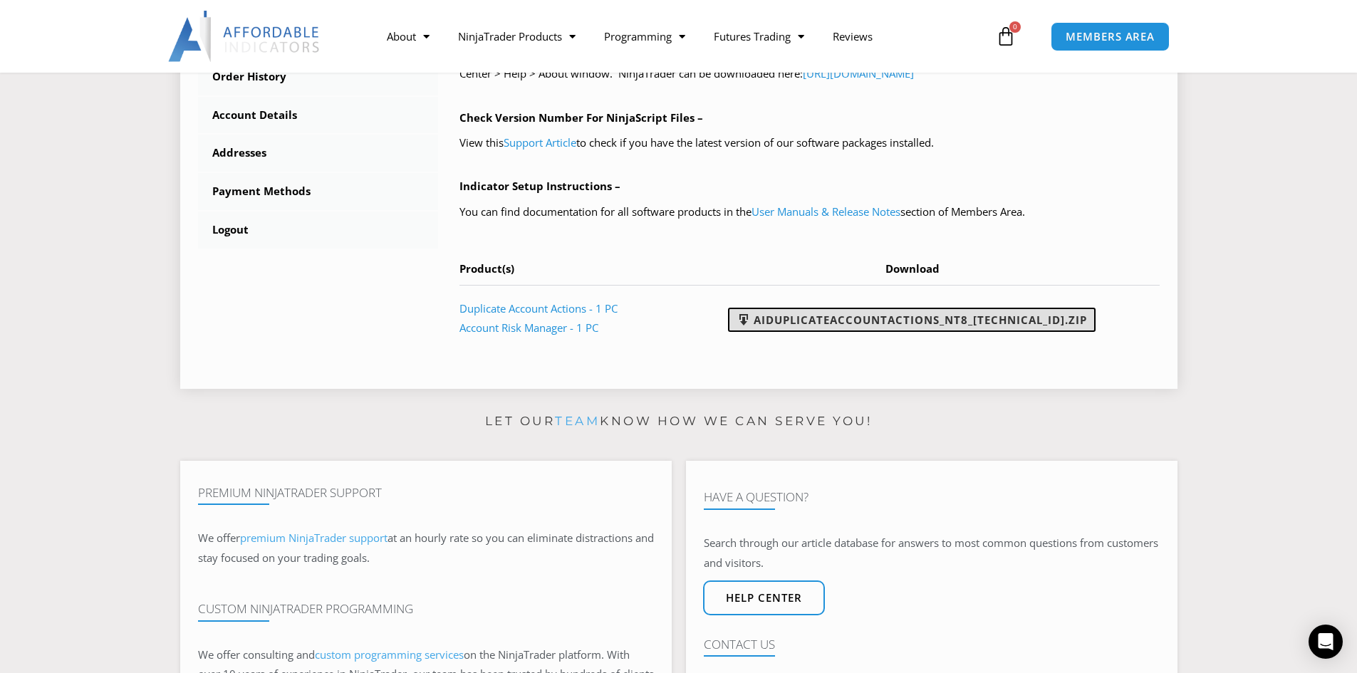 The height and width of the screenshot is (673, 1357). Describe the element at coordinates (809, 212) in the screenshot. I see `p: You can find documentation for all software products in the section of Members Area.` at that location.